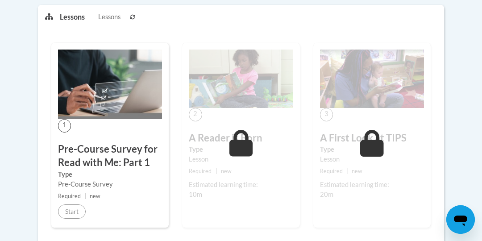 The width and height of the screenshot is (482, 241). What do you see at coordinates (64, 125) in the screenshot?
I see `span: 1` at bounding box center [64, 125].